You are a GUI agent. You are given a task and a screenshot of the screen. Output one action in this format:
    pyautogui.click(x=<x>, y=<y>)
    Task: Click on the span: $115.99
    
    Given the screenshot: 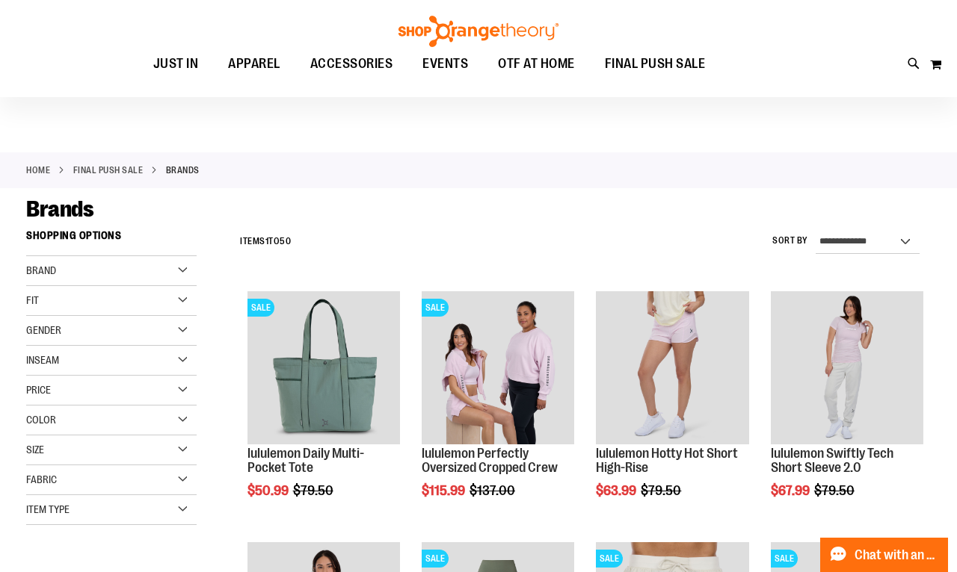 What is the action you would take?
    pyautogui.click(x=444, y=491)
    